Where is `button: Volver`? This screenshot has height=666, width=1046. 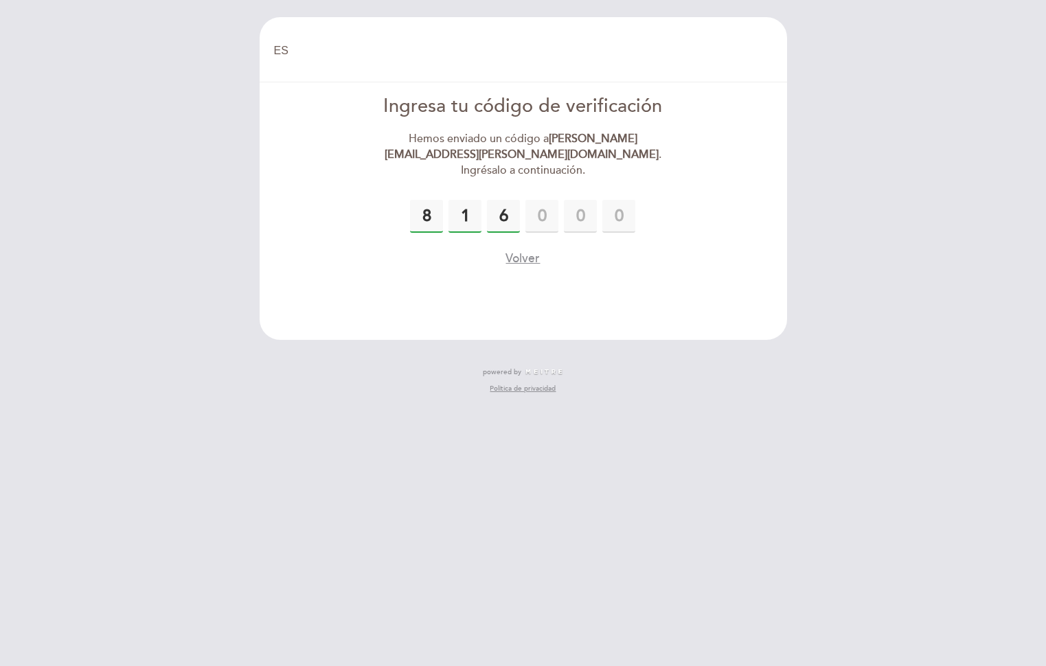 button: Volver is located at coordinates (523, 258).